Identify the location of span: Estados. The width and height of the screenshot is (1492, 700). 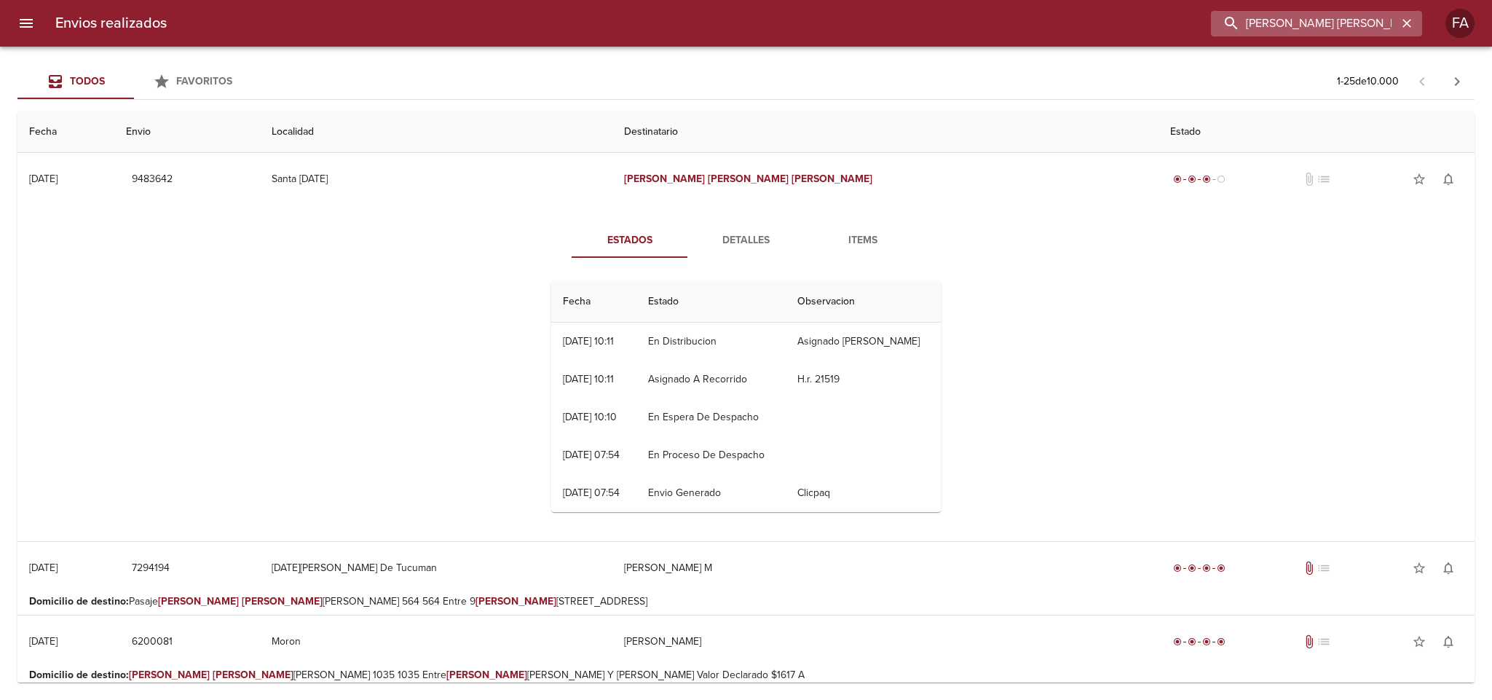
(630, 240).